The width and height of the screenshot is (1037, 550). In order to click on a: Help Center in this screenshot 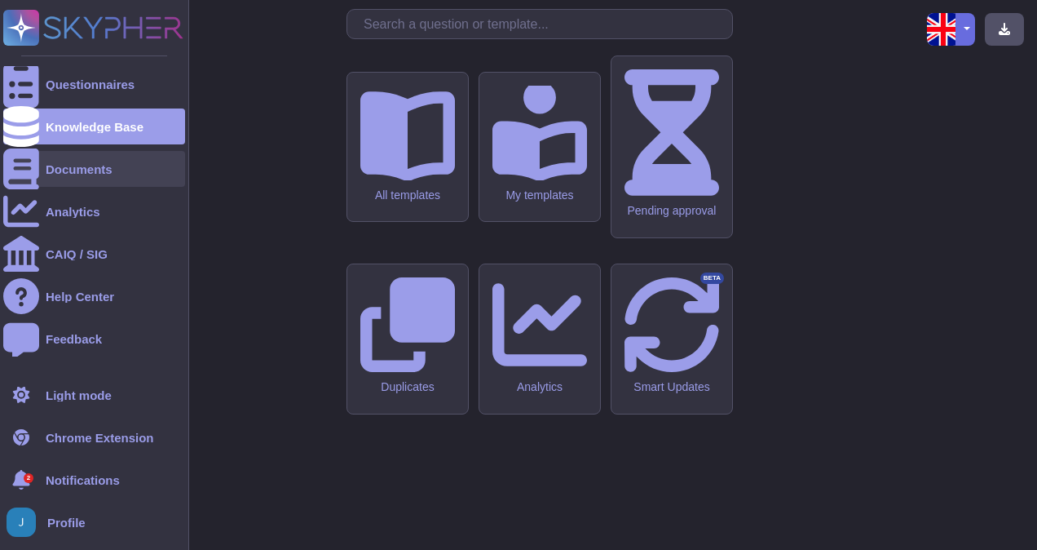, I will do `click(94, 296)`.